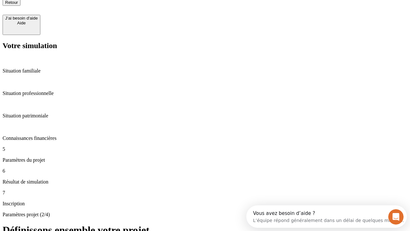  What do you see at coordinates (205, 182) in the screenshot?
I see `p: Résultat de simulation` at bounding box center [205, 182].